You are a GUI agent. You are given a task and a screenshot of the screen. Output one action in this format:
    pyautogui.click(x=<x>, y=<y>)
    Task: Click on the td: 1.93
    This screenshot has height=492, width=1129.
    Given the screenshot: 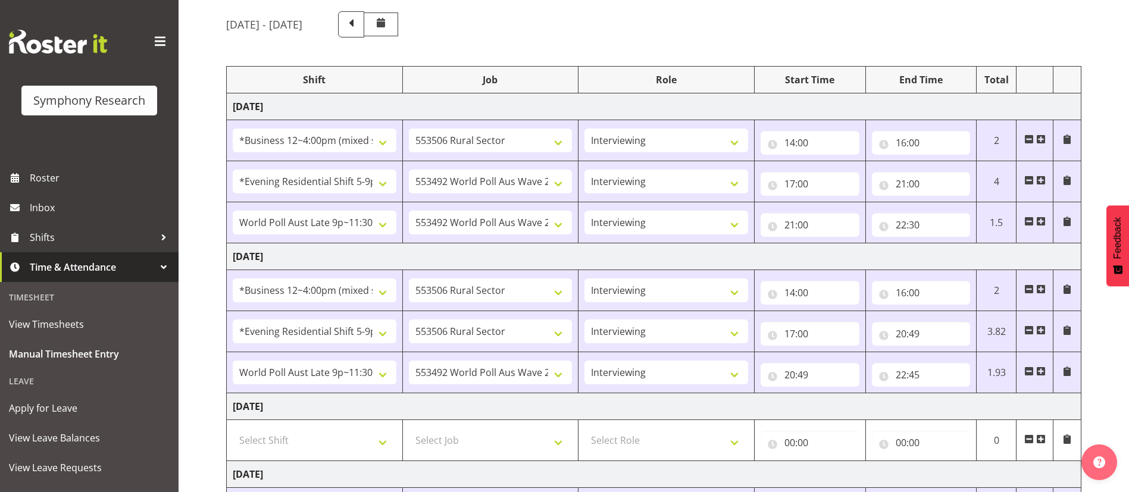 What is the action you would take?
    pyautogui.click(x=996, y=373)
    